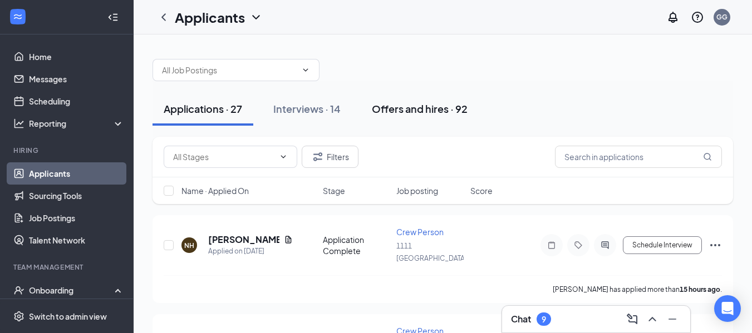 This screenshot has height=333, width=752. Describe the element at coordinates (72, 290) in the screenshot. I see `div: Onboarding` at that location.